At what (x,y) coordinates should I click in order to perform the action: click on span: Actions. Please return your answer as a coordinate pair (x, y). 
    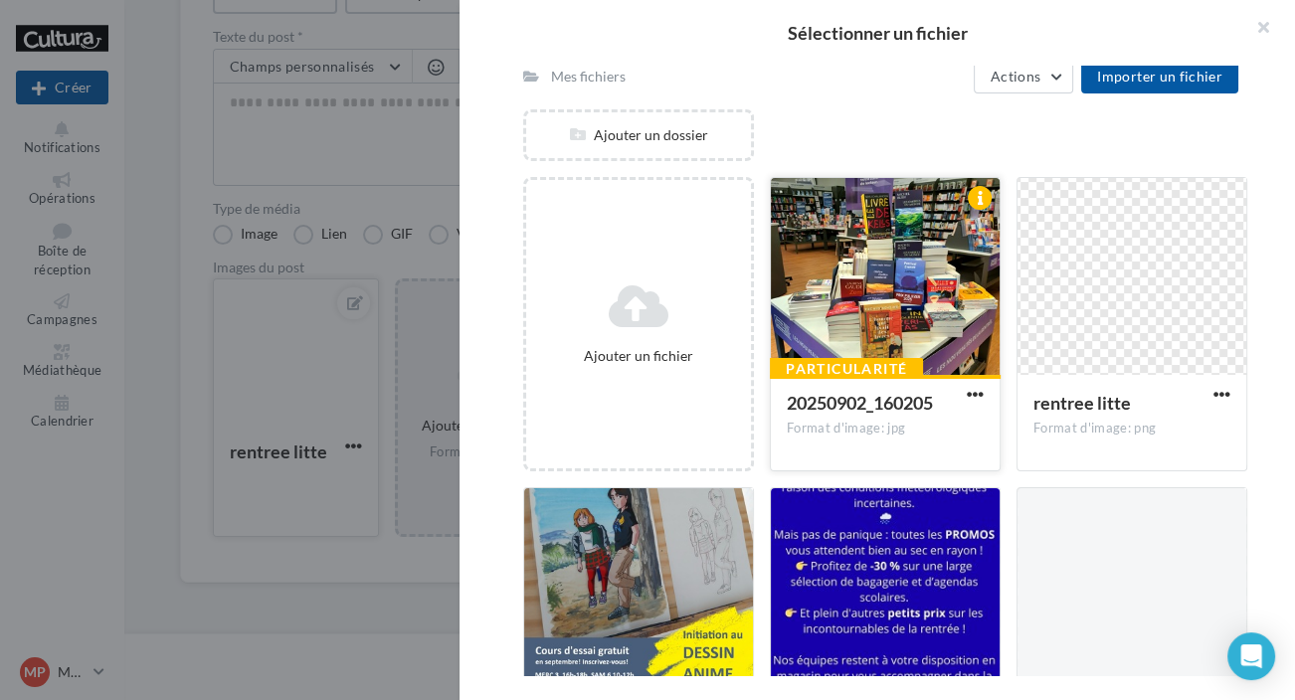
    Looking at the image, I should click on (1015, 76).